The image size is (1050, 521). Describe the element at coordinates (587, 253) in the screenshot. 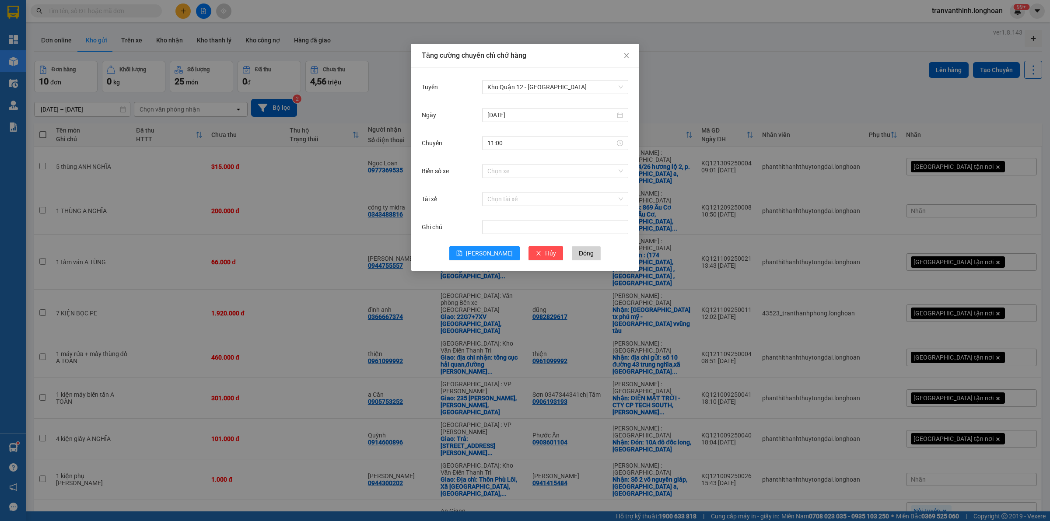

I see `button: Đóng` at that location.